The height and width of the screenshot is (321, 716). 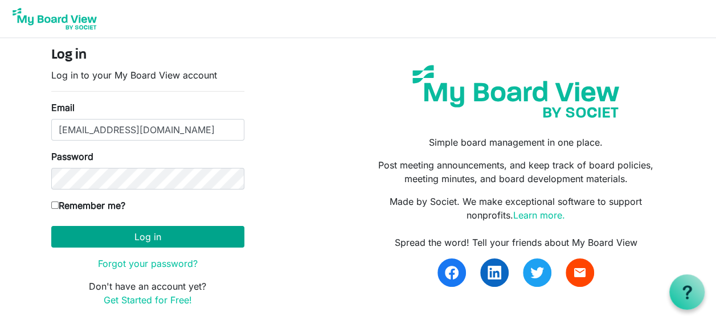 I want to click on a: Get Started for Free!, so click(x=147, y=300).